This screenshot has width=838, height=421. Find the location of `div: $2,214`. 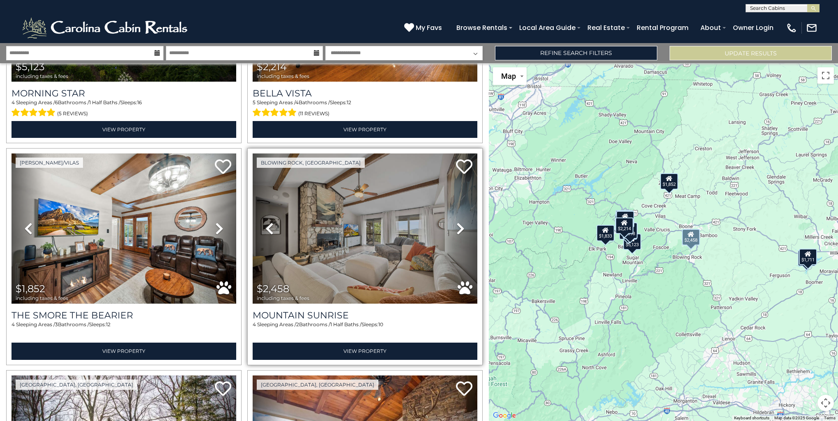

div: $2,214 is located at coordinates (624, 226).